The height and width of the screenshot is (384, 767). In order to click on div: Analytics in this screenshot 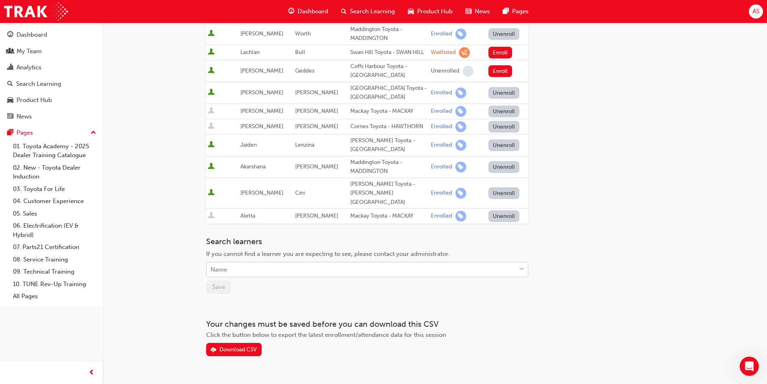, I will do `click(29, 67)`.